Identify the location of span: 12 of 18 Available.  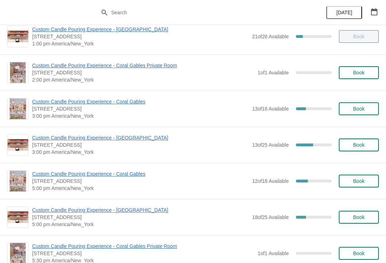
(270, 181).